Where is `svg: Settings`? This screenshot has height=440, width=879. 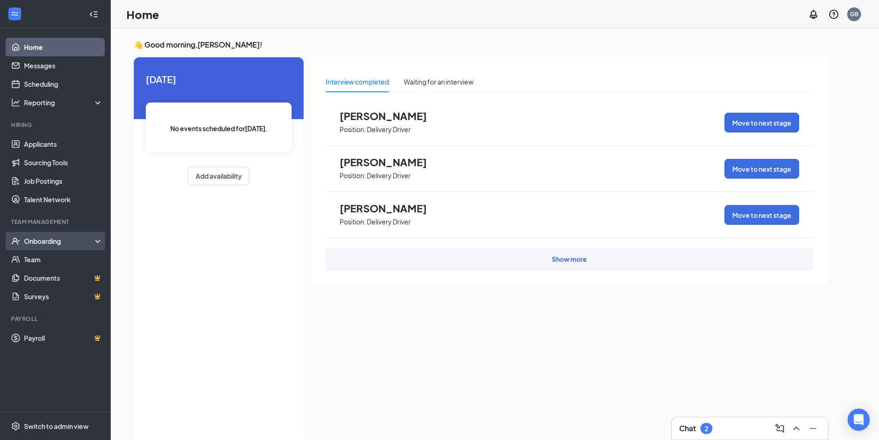
svg: Settings is located at coordinates (16, 426).